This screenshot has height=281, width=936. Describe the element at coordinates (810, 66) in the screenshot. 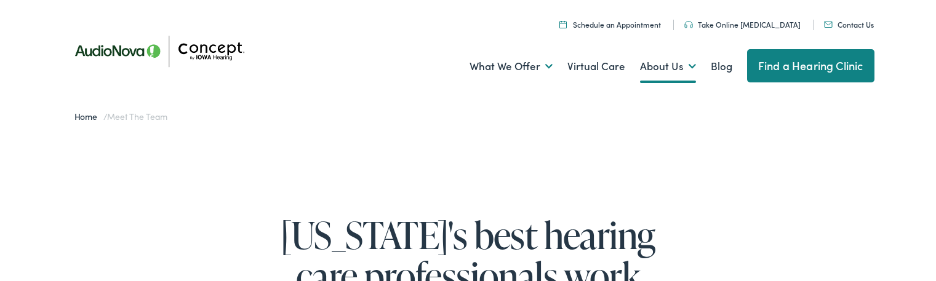

I see `a: Find a Hearing Clinic` at that location.